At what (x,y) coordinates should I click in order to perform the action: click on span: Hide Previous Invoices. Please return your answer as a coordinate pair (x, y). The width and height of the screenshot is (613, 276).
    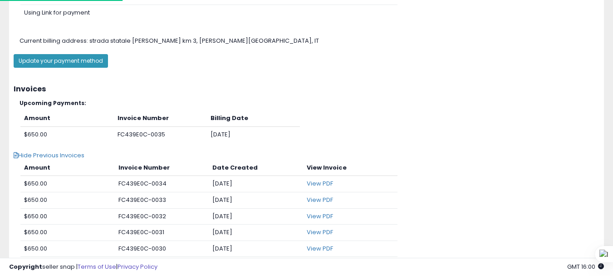
    Looking at the image, I should click on (49, 155).